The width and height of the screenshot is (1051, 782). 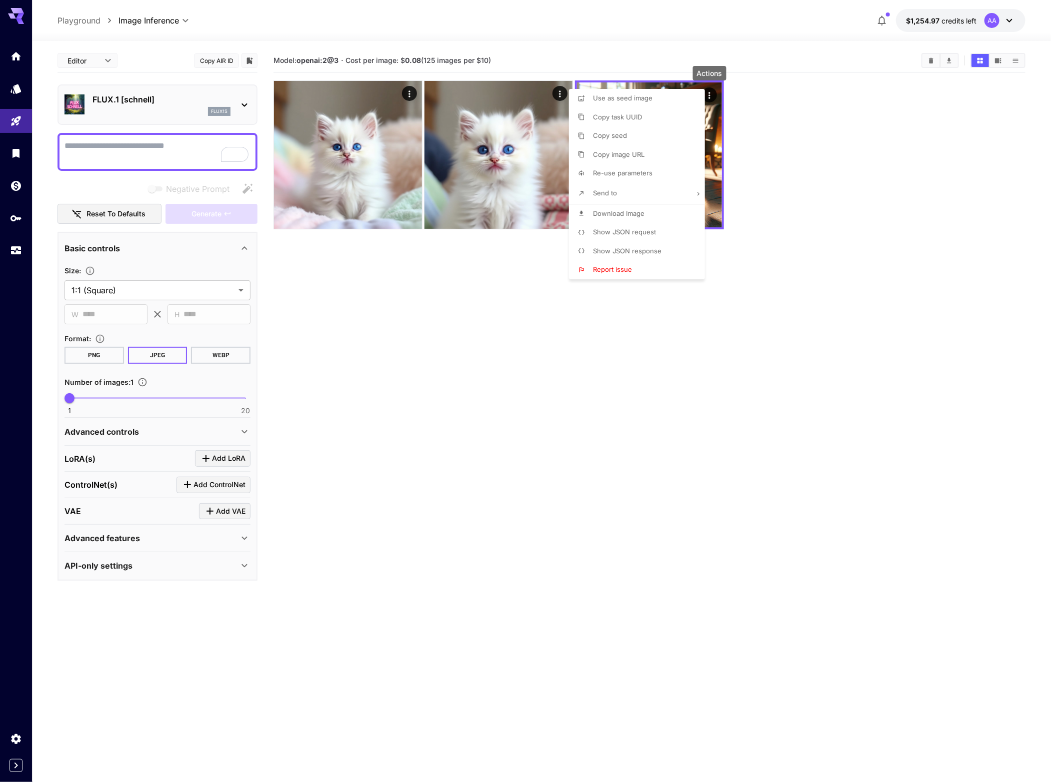 I want to click on span: Use as seed image, so click(x=622, y=98).